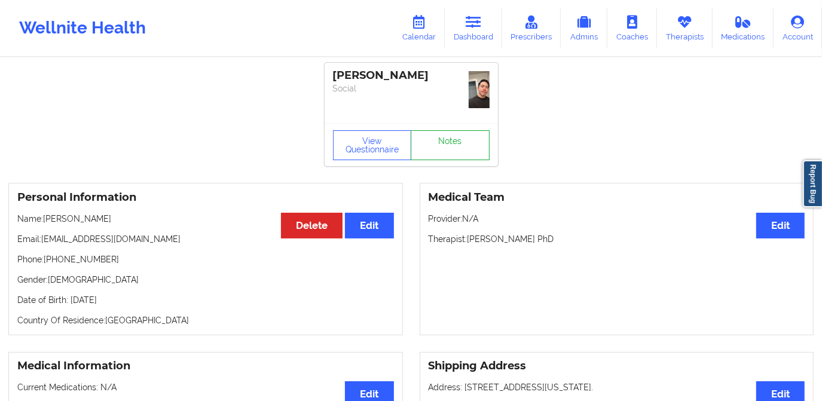 The width and height of the screenshot is (822, 401). What do you see at coordinates (473, 28) in the screenshot?
I see `a: Dashboard` at bounding box center [473, 28].